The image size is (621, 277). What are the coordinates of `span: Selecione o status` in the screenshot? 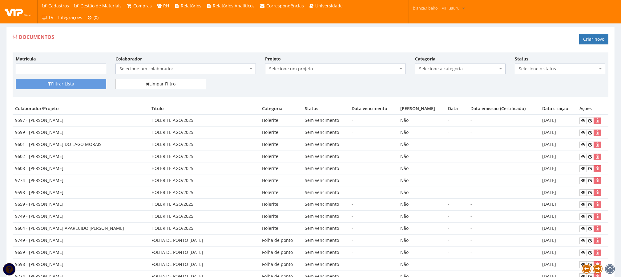 It's located at (560, 69).